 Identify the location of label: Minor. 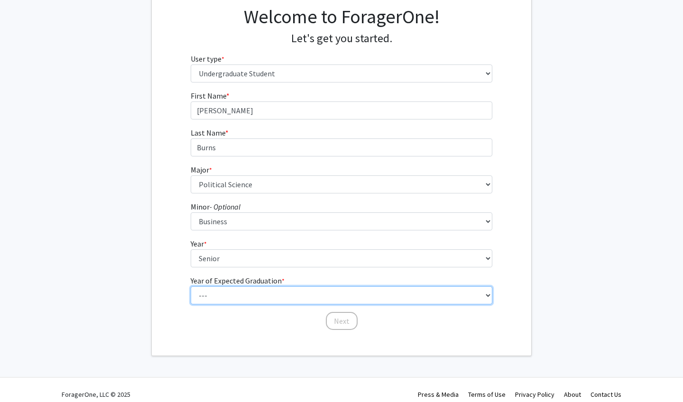
(215, 207).